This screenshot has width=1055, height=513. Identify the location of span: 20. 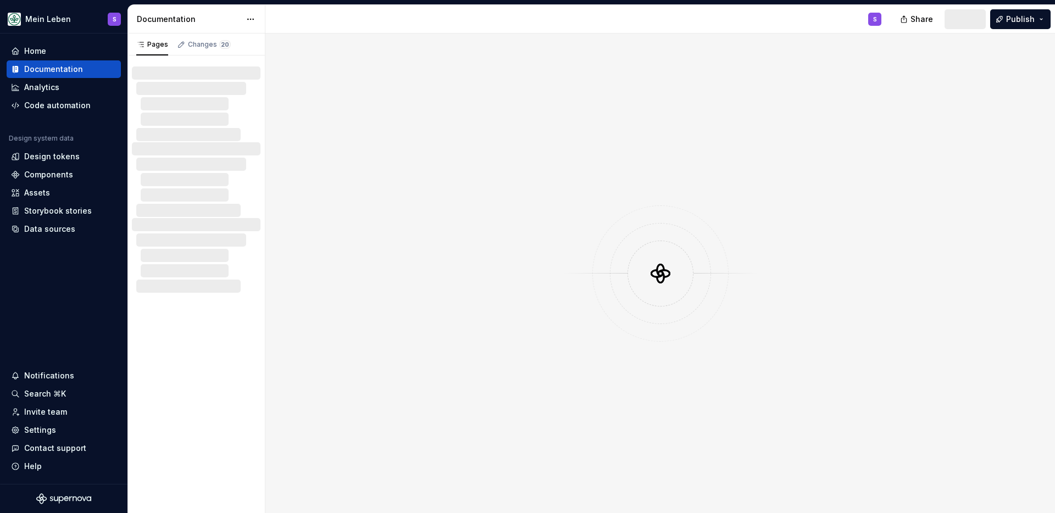
(225, 44).